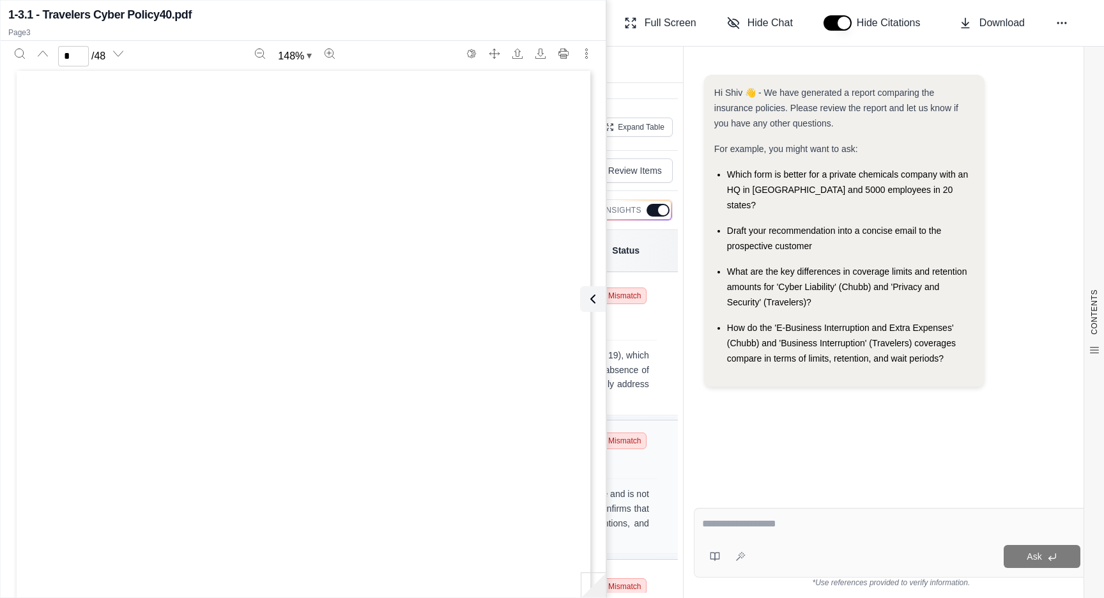 This screenshot has height=598, width=1104. Describe the element at coordinates (837, 108) in the screenshot. I see `span: Hi Shiv 👋 - We have generated a report comparing the insurance policies. Please review the report...` at that location.